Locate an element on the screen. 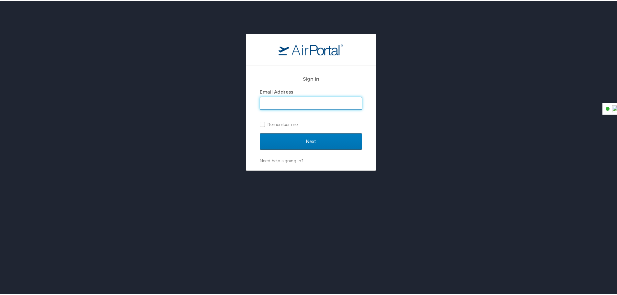 The height and width of the screenshot is (295, 617). img: logo is located at coordinates (311, 48).